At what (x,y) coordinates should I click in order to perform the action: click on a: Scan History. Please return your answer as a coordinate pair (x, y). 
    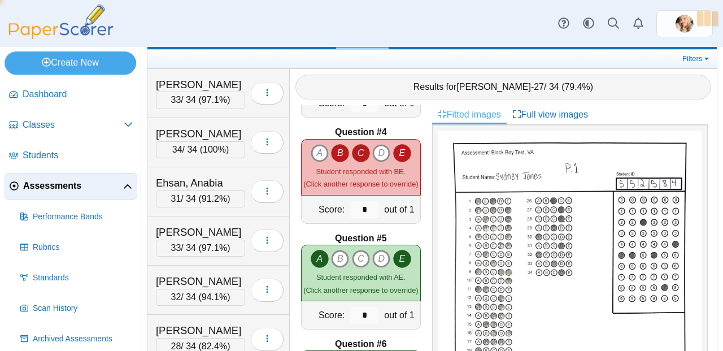
    Looking at the image, I should click on (76, 308).